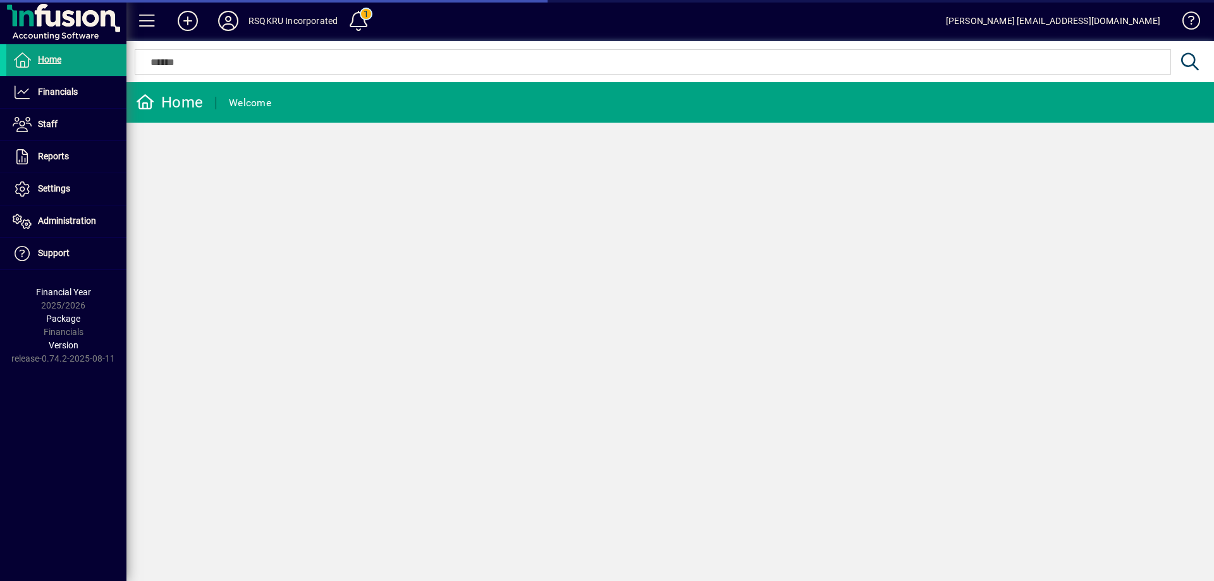 The width and height of the screenshot is (1214, 581). Describe the element at coordinates (54, 253) in the screenshot. I see `span: Support` at that location.